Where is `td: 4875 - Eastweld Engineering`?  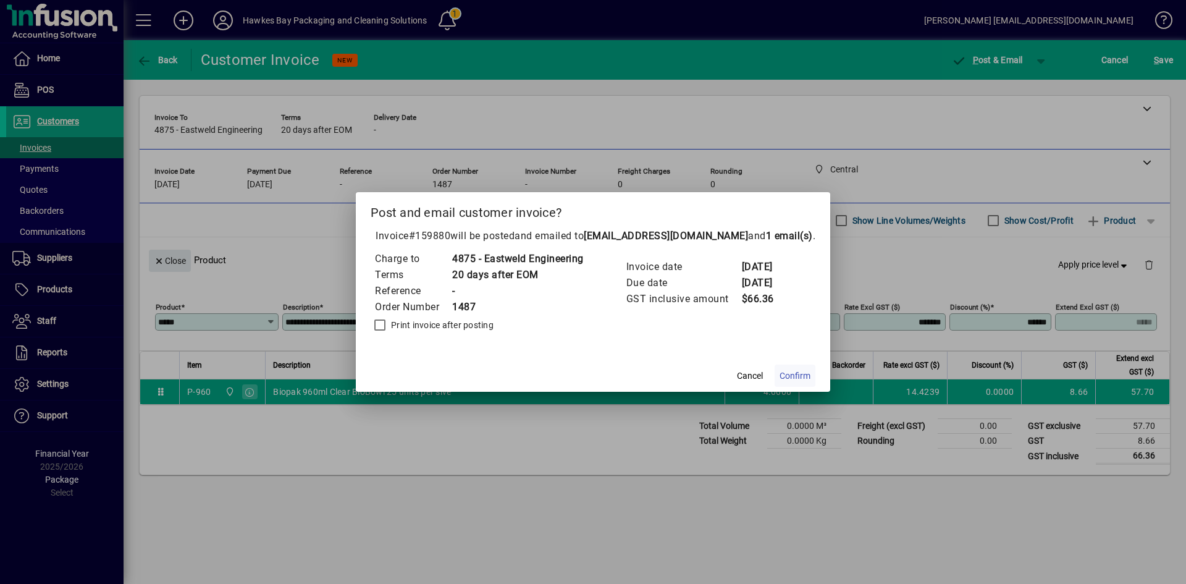
td: 4875 - Eastweld Engineering is located at coordinates (518, 259).